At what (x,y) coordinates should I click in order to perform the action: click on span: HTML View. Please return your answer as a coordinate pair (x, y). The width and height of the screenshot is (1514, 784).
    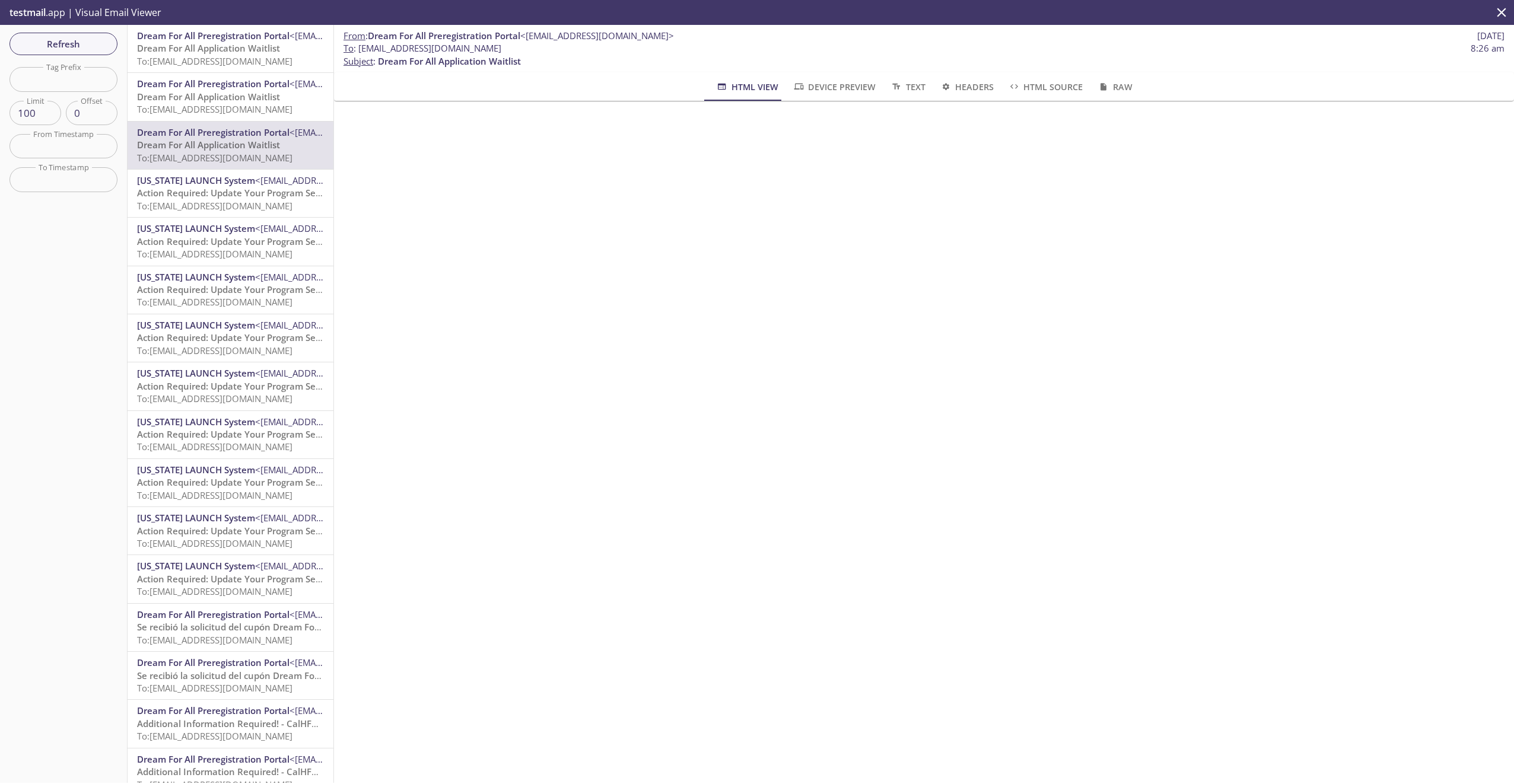
    Looking at the image, I should click on (746, 86).